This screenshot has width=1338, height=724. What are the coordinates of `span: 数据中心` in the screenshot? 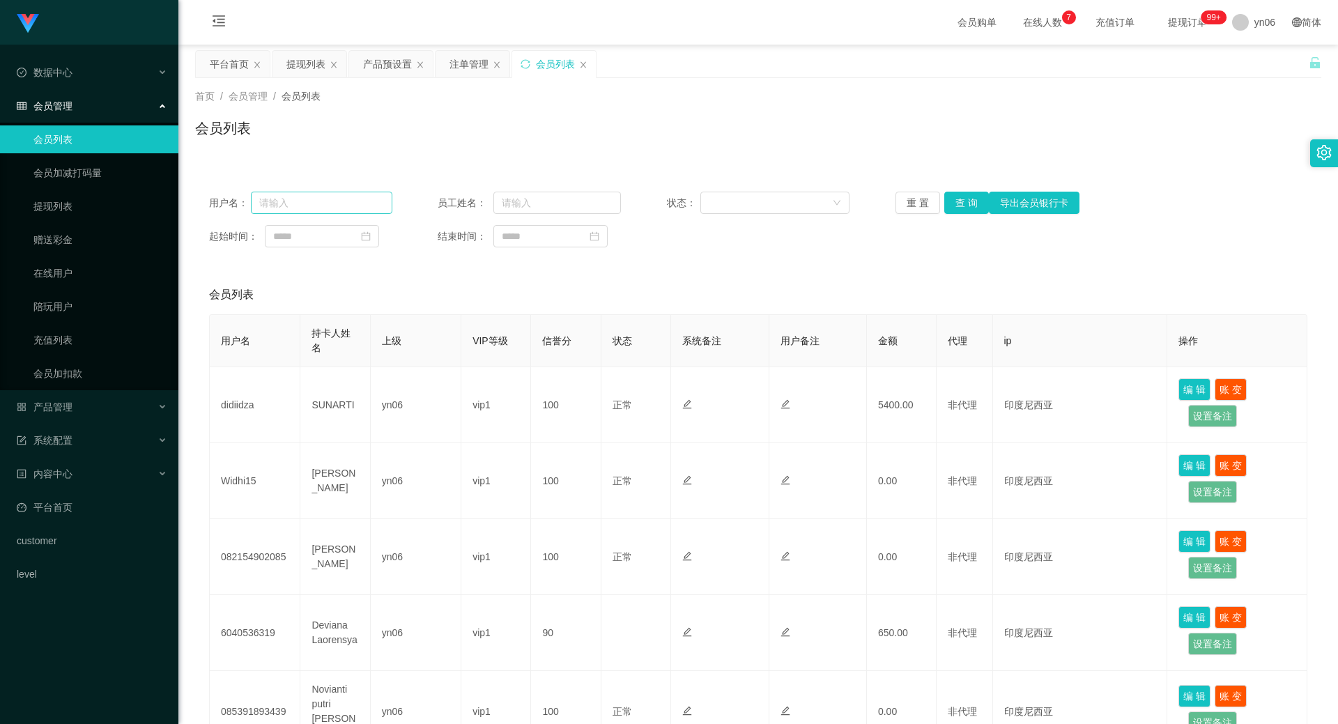 It's located at (45, 72).